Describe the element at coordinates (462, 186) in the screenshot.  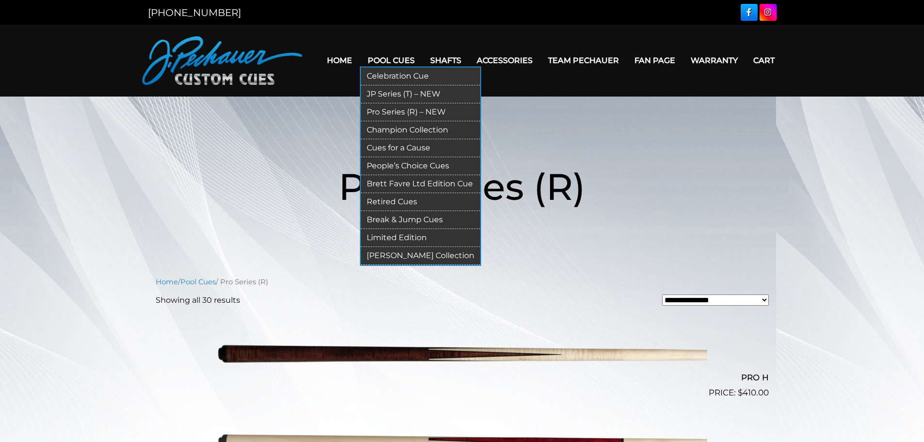
I see `span: Pro Series (R)` at that location.